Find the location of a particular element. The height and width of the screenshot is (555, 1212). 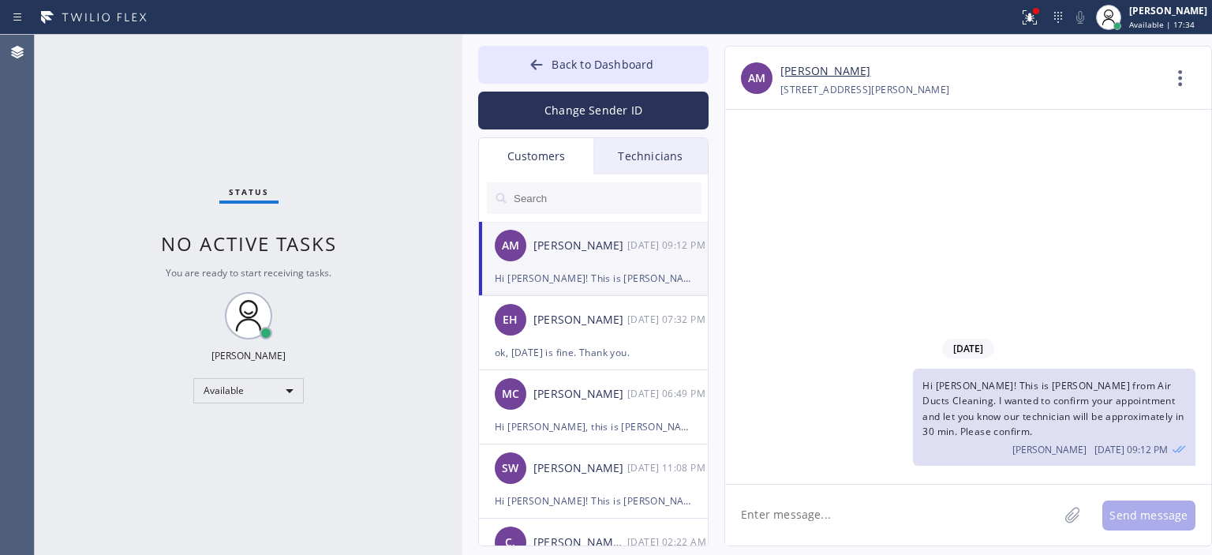

span: No active tasks is located at coordinates (248, 243).